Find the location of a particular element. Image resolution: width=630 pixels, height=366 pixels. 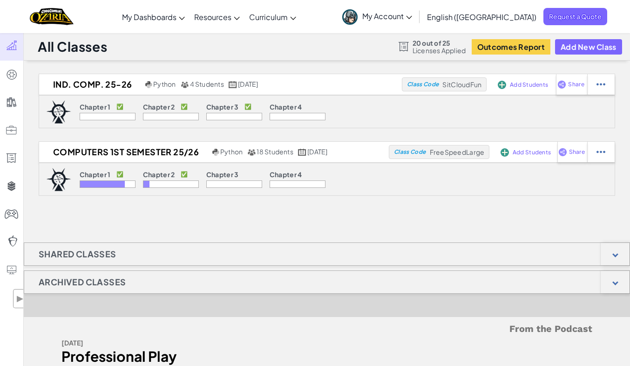

span: FreeSpeedLarge is located at coordinates (458, 152).